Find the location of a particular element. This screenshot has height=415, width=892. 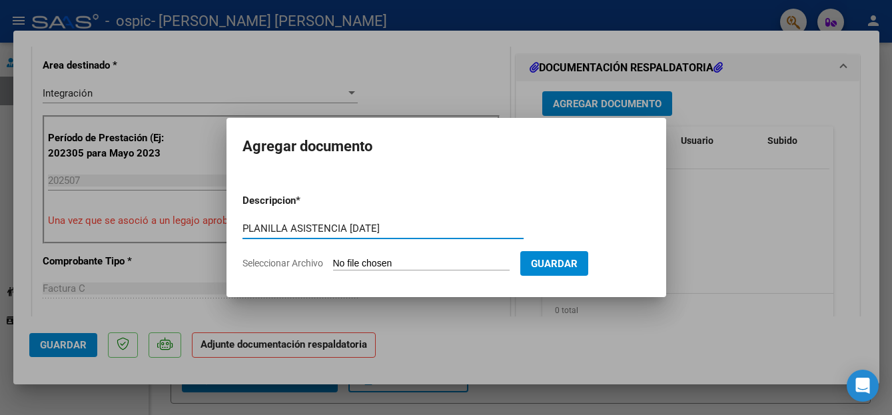

div: Open Intercom Messenger is located at coordinates (862, 386).